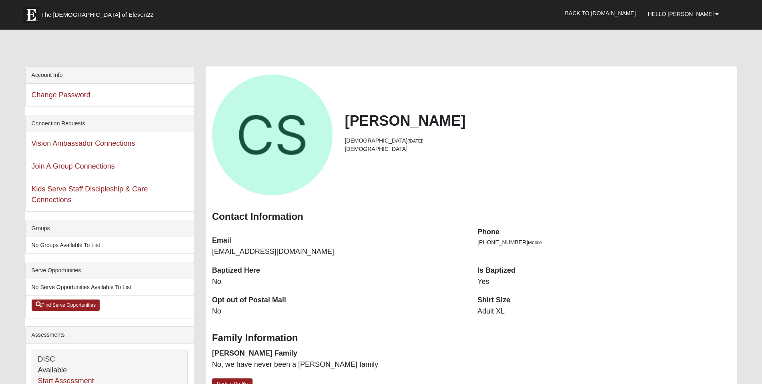 Image resolution: width=762 pixels, height=384 pixels. What do you see at coordinates (604, 232) in the screenshot?
I see `dt: Phone` at bounding box center [604, 232].